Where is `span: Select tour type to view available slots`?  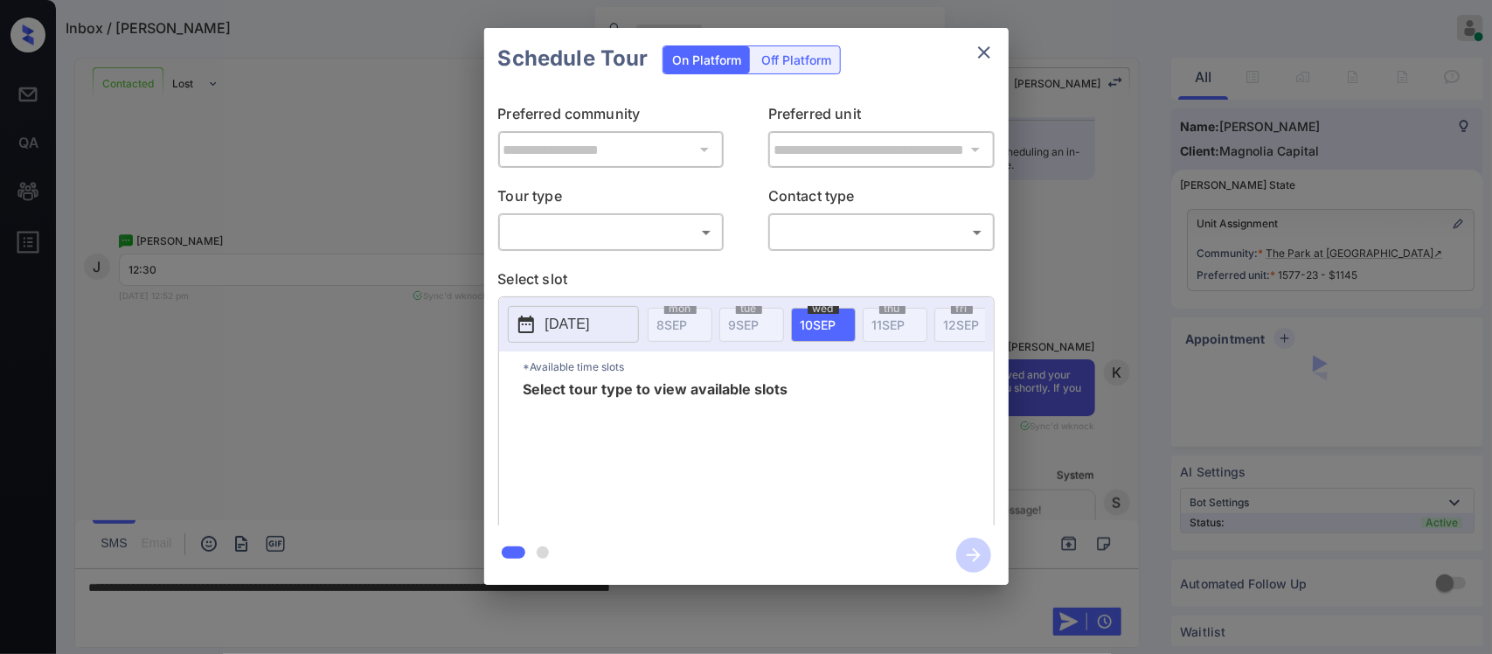 span: Select tour type to view available slots is located at coordinates (656, 452).